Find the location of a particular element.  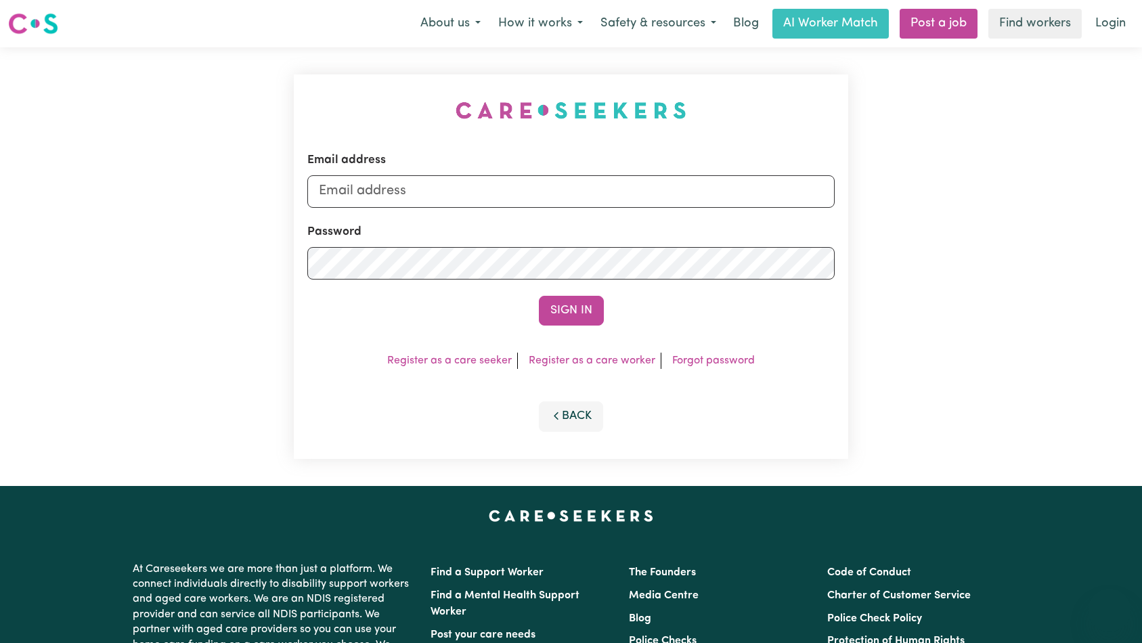

button: How it works is located at coordinates (540, 24).